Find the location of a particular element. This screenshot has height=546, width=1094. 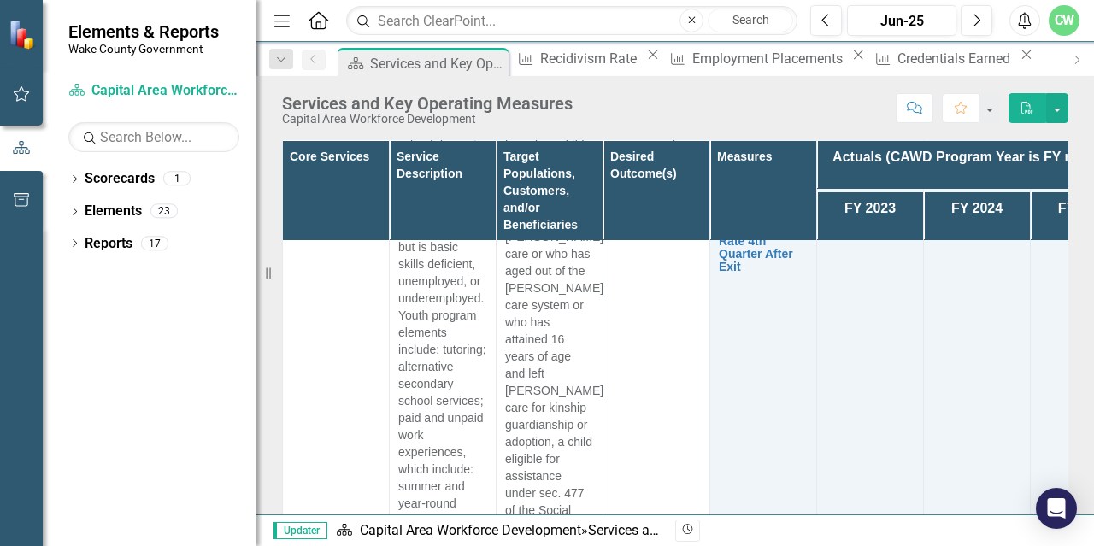

img: ClearPoint Strategy is located at coordinates (23, 33).